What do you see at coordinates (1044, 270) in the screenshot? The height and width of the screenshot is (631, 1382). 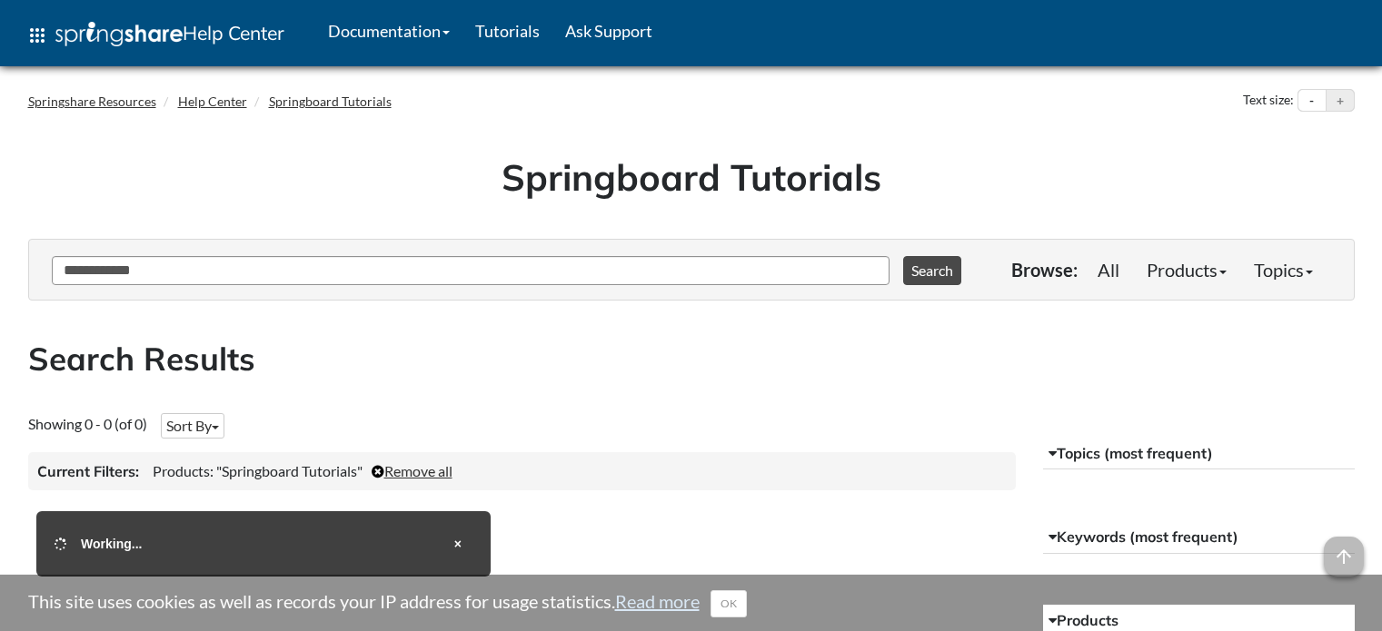 I see `p: Browse:` at bounding box center [1044, 270].